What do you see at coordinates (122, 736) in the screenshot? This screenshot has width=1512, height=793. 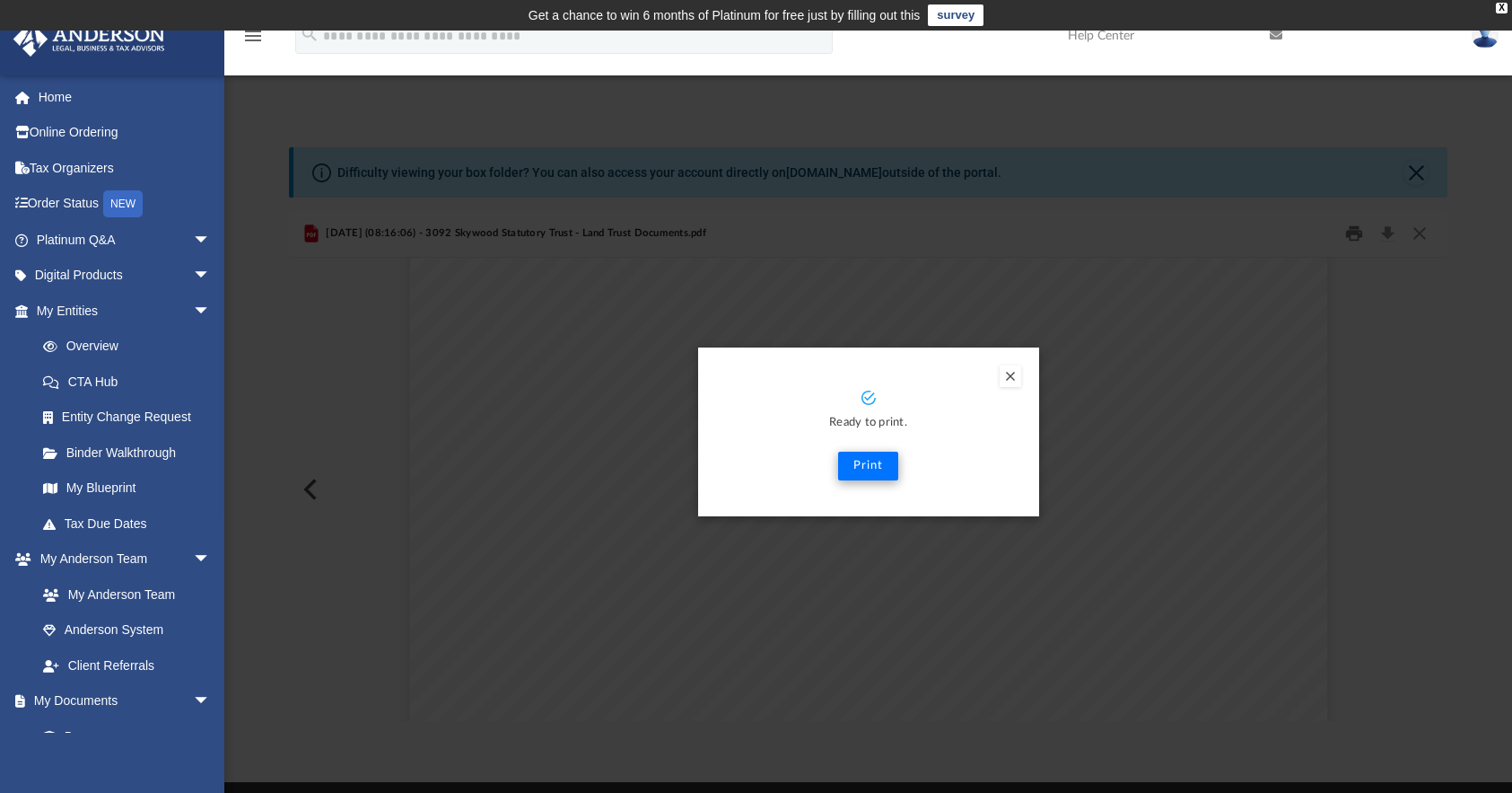 I see `a: Box` at bounding box center [122, 736].